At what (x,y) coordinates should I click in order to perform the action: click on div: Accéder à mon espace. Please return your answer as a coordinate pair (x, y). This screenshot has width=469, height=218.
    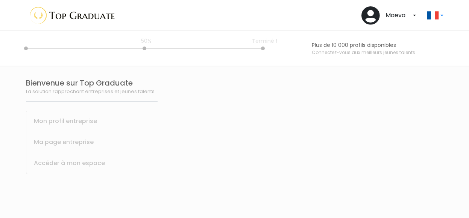
    Looking at the image, I should click on (92, 164).